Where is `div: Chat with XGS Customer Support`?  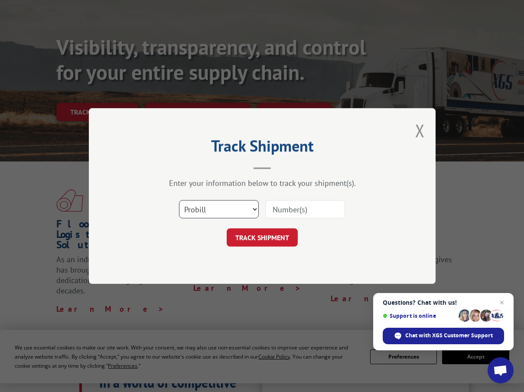
div: Chat with XGS Customer Support is located at coordinates (444, 336).